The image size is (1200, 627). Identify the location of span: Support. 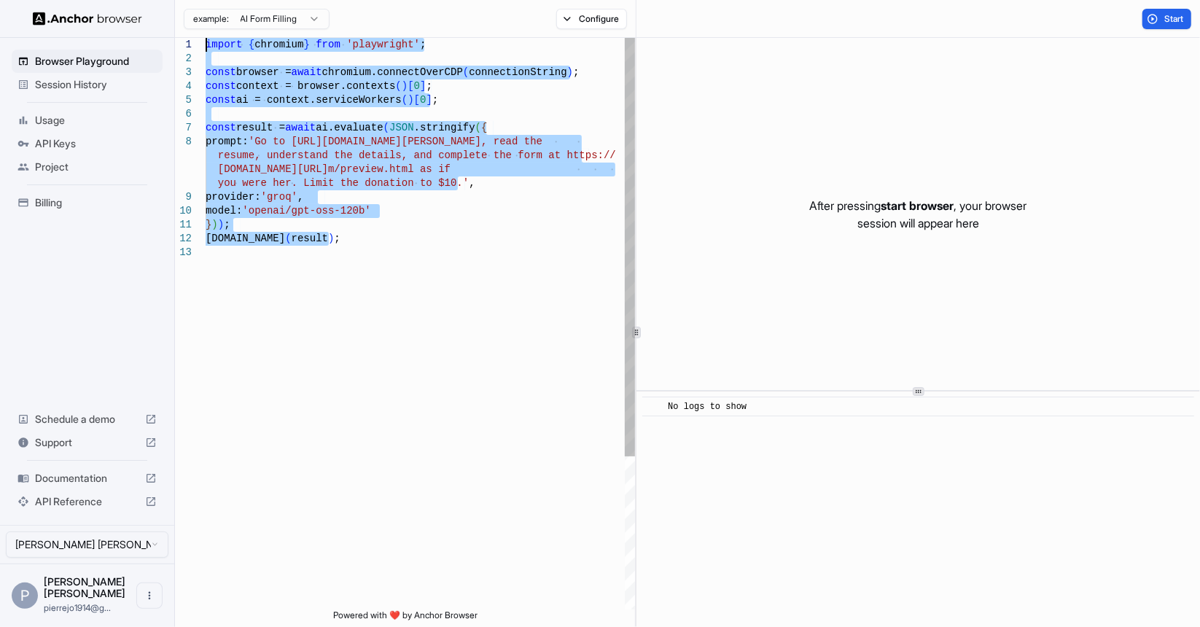
(87, 442).